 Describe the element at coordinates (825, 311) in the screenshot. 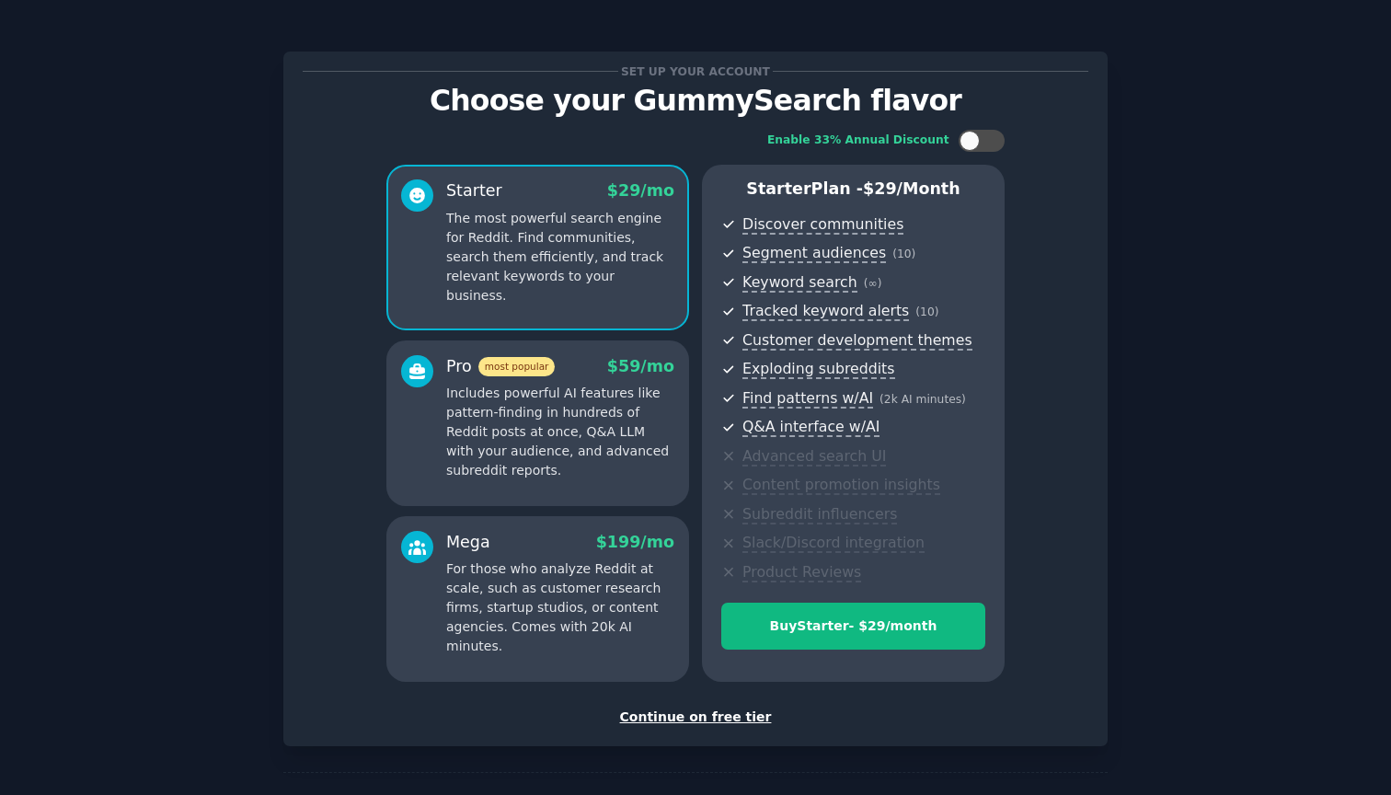

I see `span: Tracked keyword alerts` at that location.